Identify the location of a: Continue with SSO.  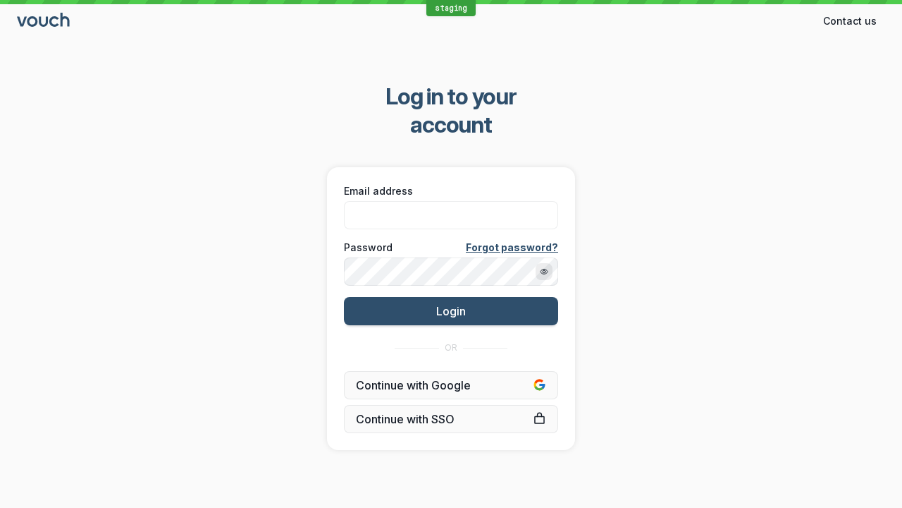
(451, 419).